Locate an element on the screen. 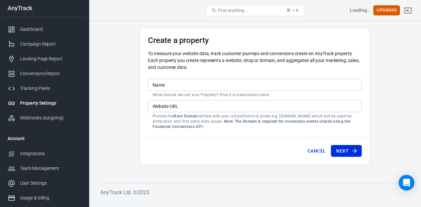 This screenshot has height=207, width=421. p: To measure your website data, track customer journeys and conversions create an AnyTrack property... is located at coordinates (255, 60).